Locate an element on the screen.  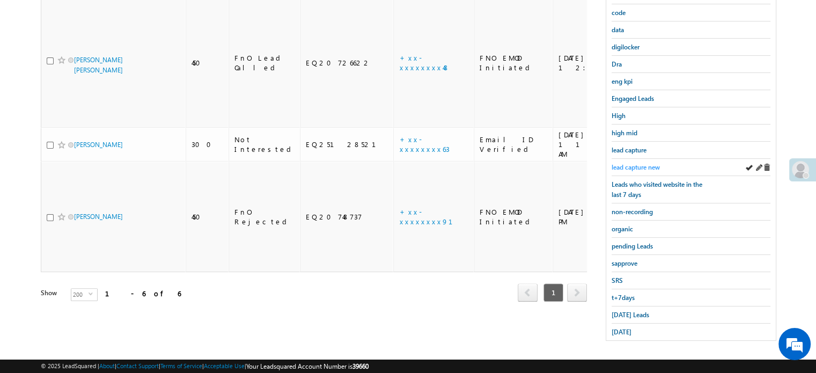
div: FnO Lead Called is located at coordinates (265, 63).